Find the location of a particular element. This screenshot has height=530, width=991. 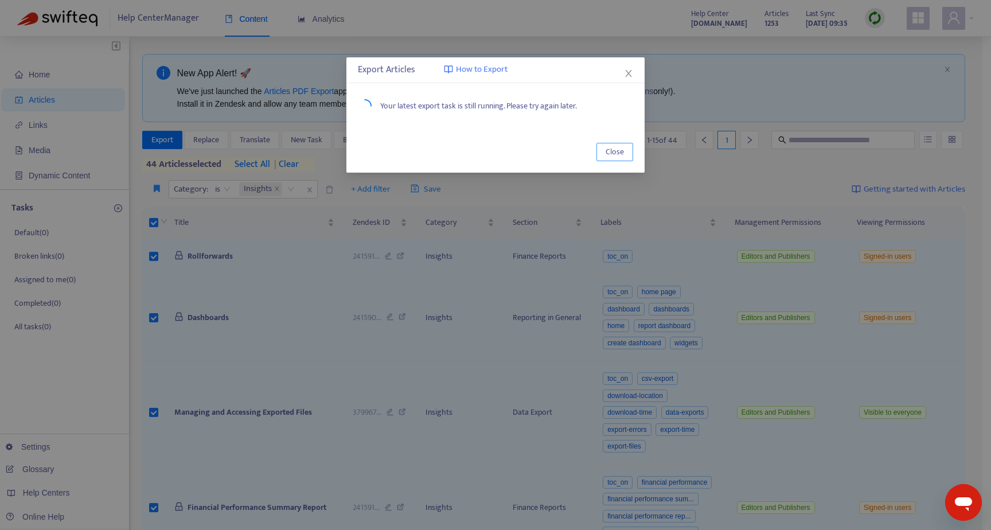

img: image-link is located at coordinates (449, 69).